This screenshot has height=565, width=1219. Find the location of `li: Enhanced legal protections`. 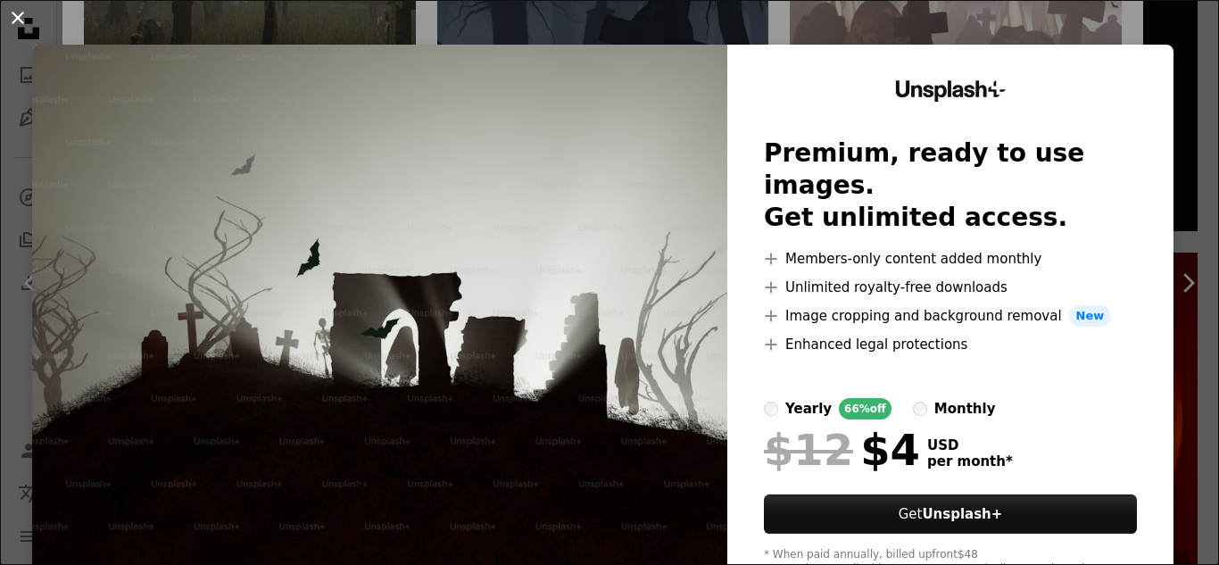

li: Enhanced legal protections is located at coordinates (951, 345).